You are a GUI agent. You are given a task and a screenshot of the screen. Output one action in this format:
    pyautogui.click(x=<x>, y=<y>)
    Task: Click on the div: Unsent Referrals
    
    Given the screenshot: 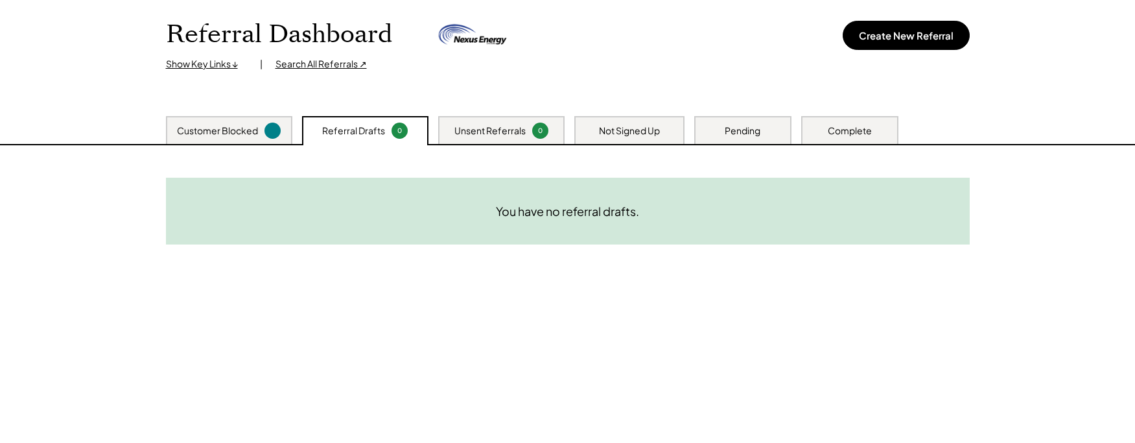 What is the action you would take?
    pyautogui.click(x=490, y=131)
    